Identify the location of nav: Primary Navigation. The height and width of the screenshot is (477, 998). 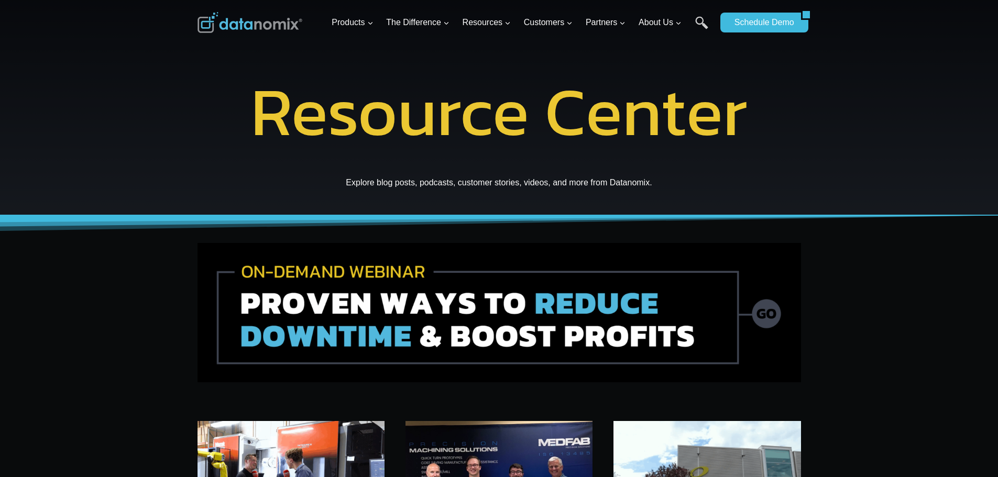
(521, 23).